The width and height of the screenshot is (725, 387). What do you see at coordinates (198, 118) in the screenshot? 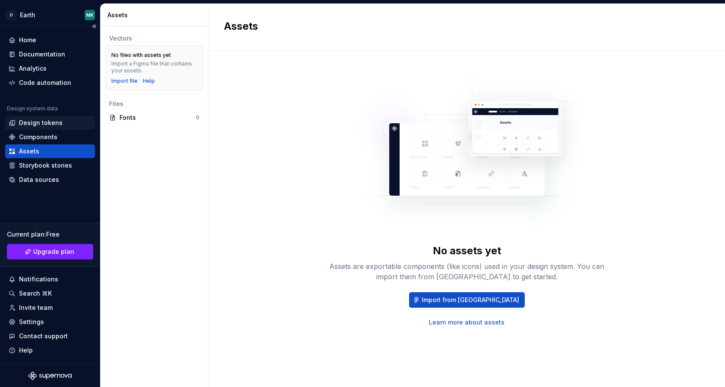
I see `div: 0` at bounding box center [198, 118].